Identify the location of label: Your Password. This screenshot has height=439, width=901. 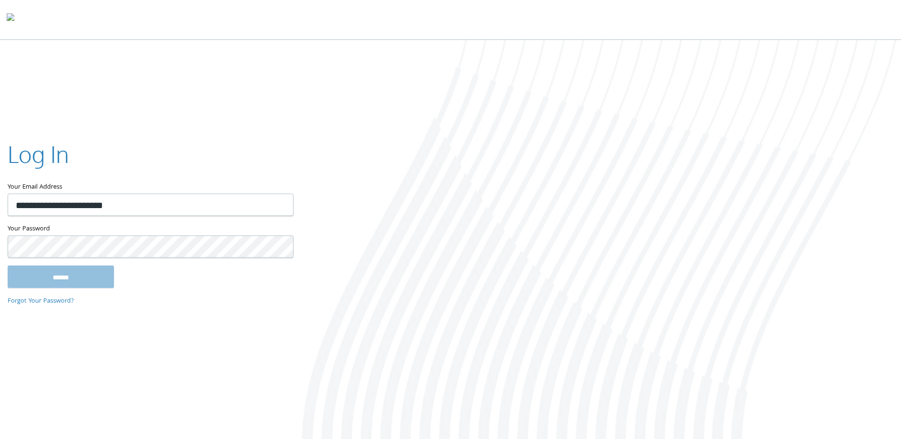
(150, 229).